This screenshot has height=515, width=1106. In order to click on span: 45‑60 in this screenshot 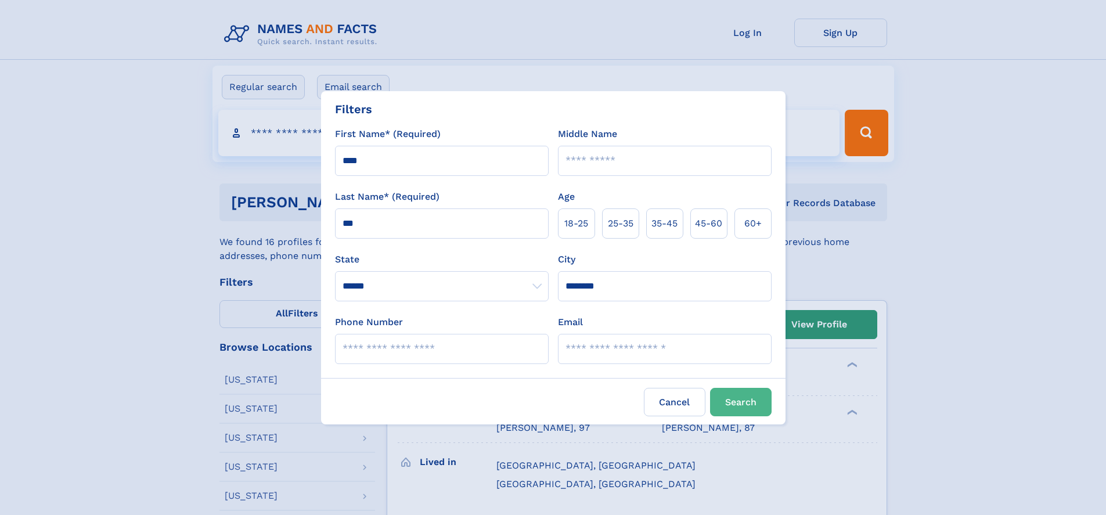, I will do `click(708, 223)`.